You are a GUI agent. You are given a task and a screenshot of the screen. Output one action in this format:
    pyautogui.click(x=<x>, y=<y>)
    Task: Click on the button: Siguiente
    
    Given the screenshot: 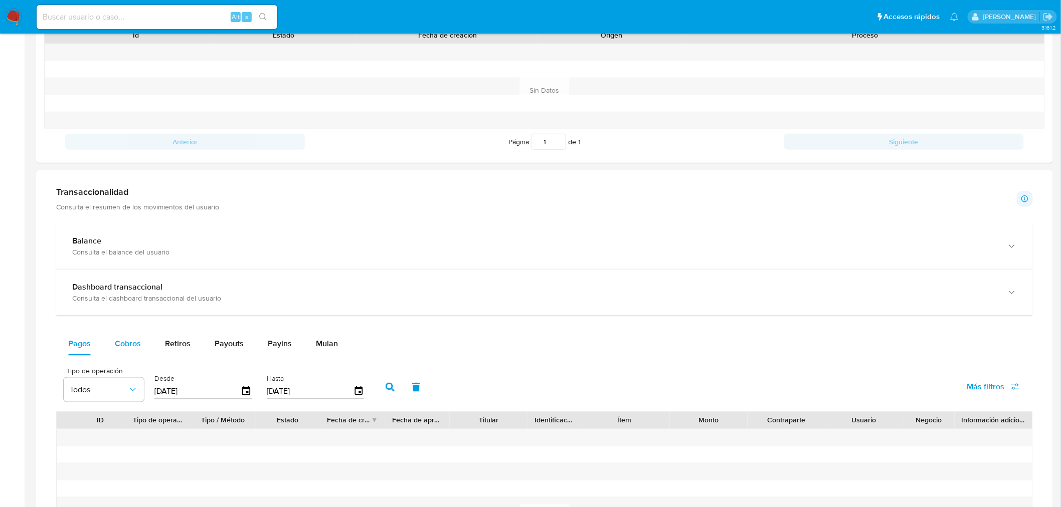 What is the action you would take?
    pyautogui.click(x=904, y=142)
    